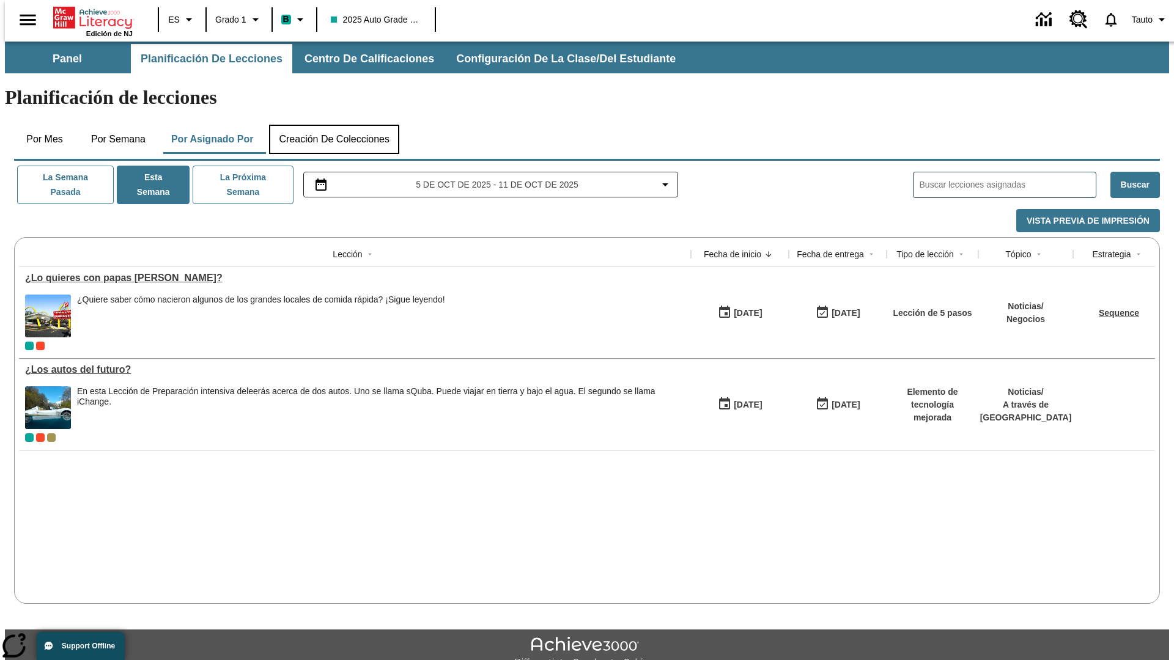 The width and height of the screenshot is (1174, 660). What do you see at coordinates (67, 59) in the screenshot?
I see `button: Panel` at bounding box center [67, 59].